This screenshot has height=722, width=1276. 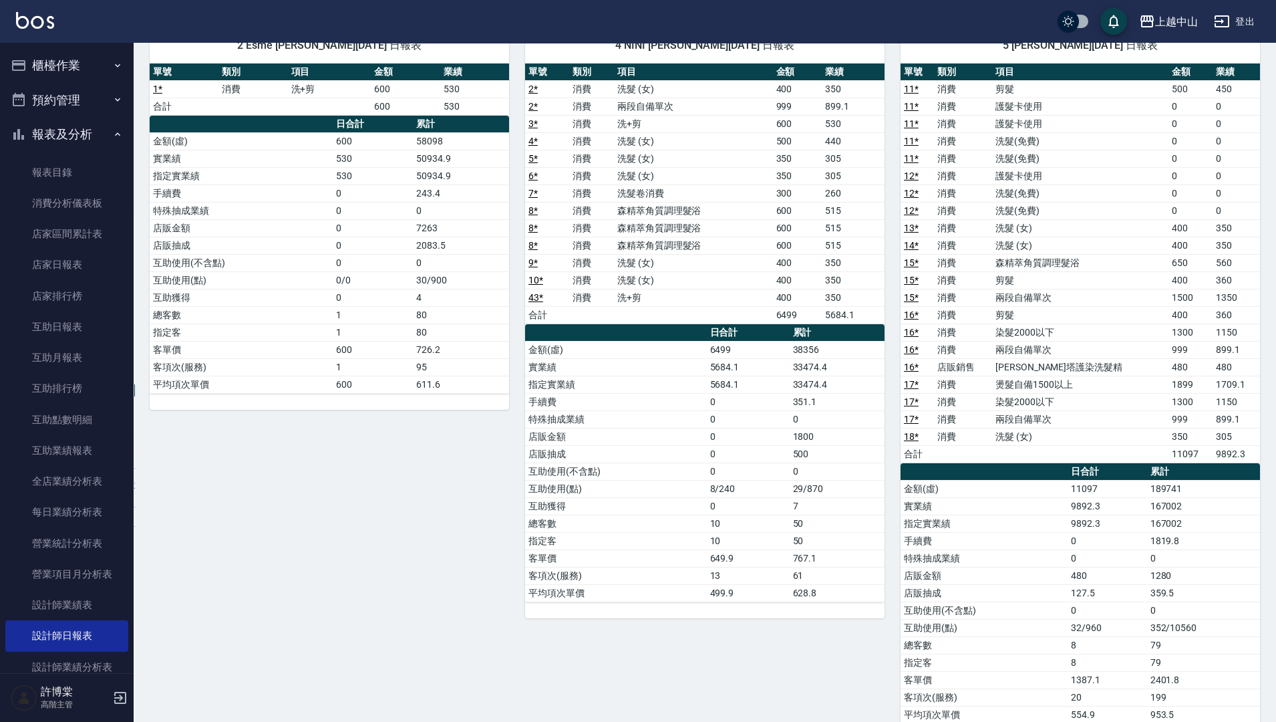 What do you see at coordinates (1236, 297) in the screenshot?
I see `td: 1350` at bounding box center [1236, 297].